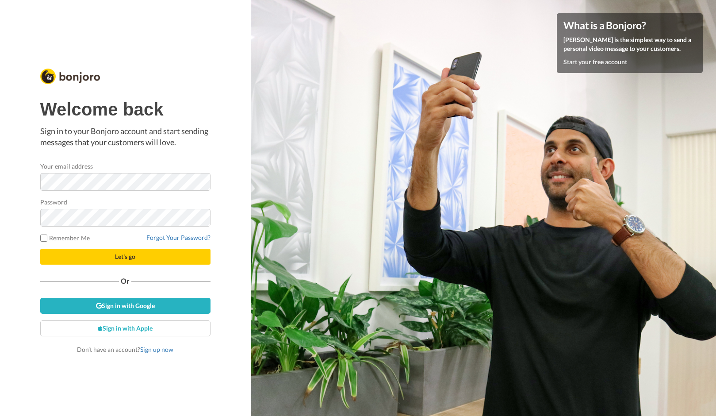 The width and height of the screenshot is (716, 416). I want to click on a: Forgot Your Password?, so click(178, 237).